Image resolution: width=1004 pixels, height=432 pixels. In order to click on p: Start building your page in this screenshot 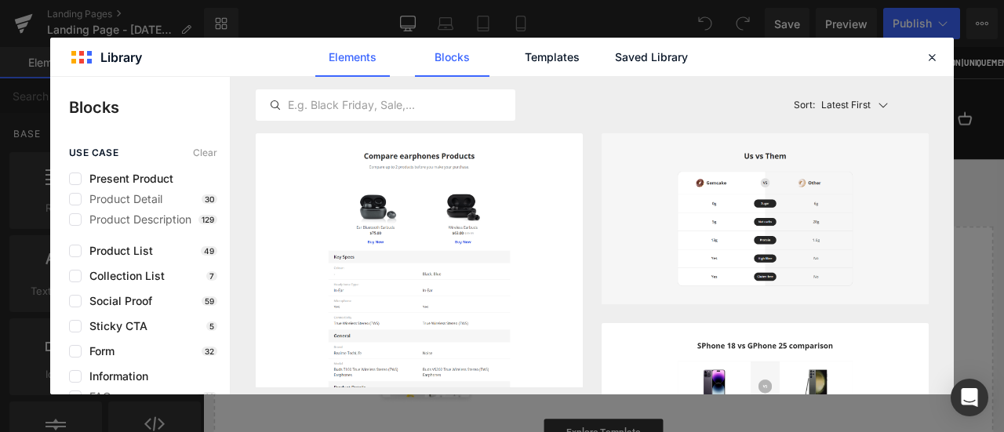, I will do `click(475, 259)`.